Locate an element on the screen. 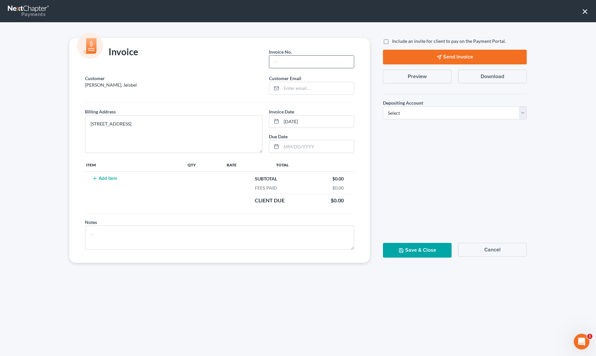 This screenshot has width=596, height=356. th: Item is located at coordinates (135, 165).